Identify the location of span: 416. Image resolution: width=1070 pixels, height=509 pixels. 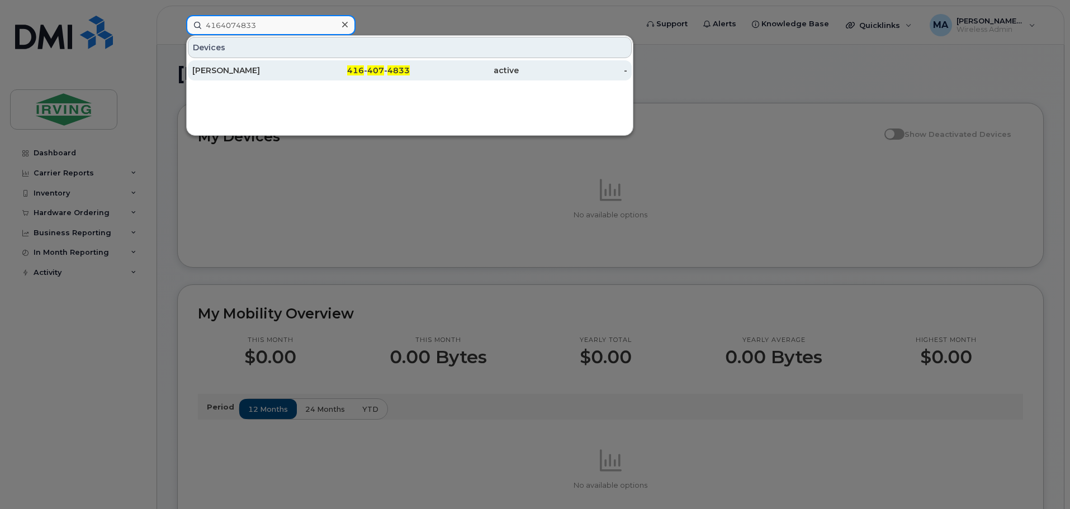
(355, 70).